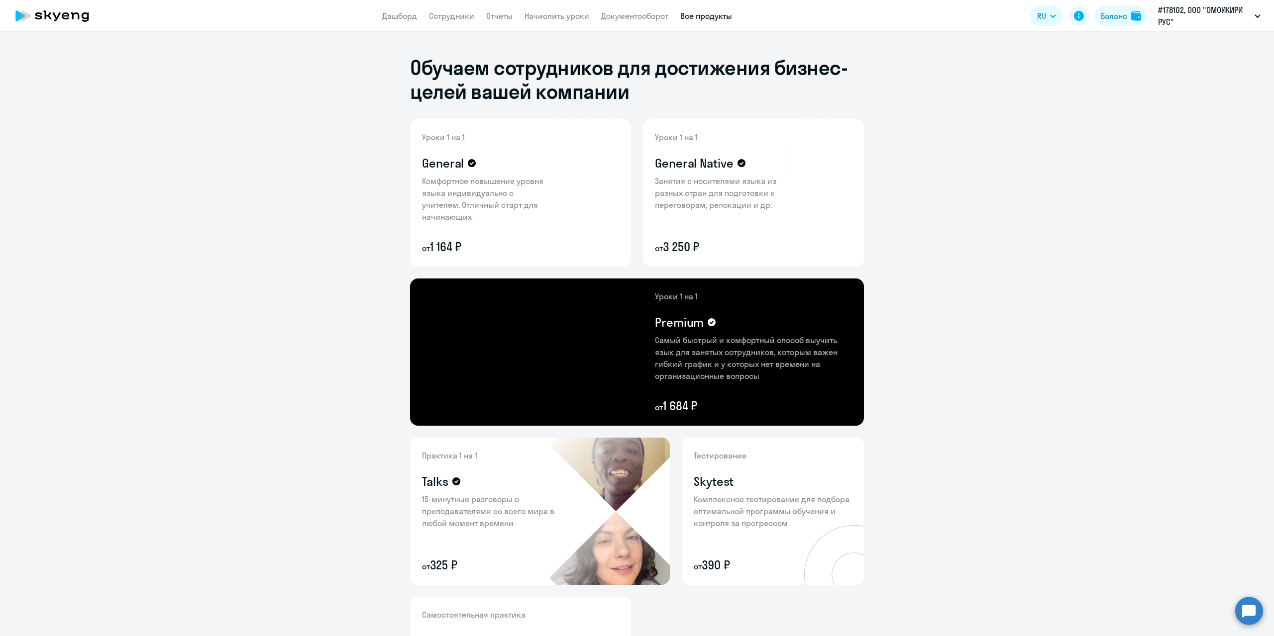 The width and height of the screenshot is (1274, 636). Describe the element at coordinates (1204, 16) in the screenshot. I see `p: #178102, ООО "ОМОИКИРИ РУС"` at that location.